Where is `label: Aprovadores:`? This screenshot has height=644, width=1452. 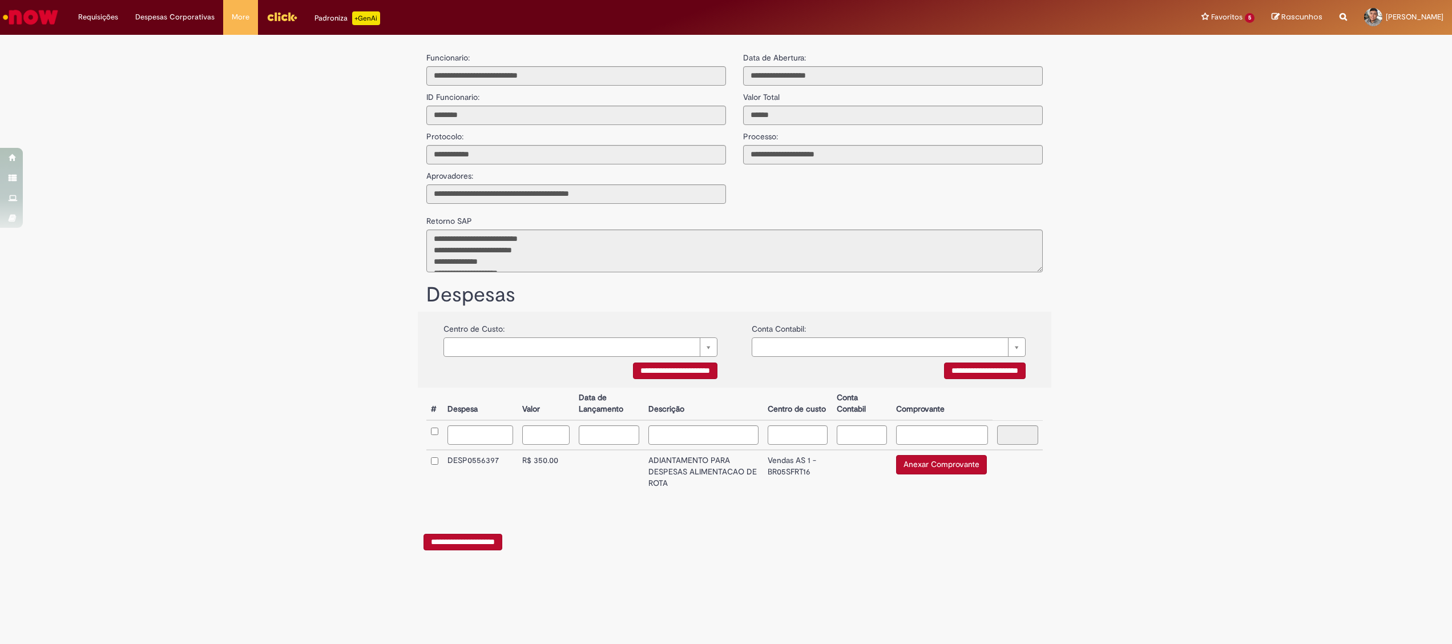
label: Aprovadores: is located at coordinates (450, 173).